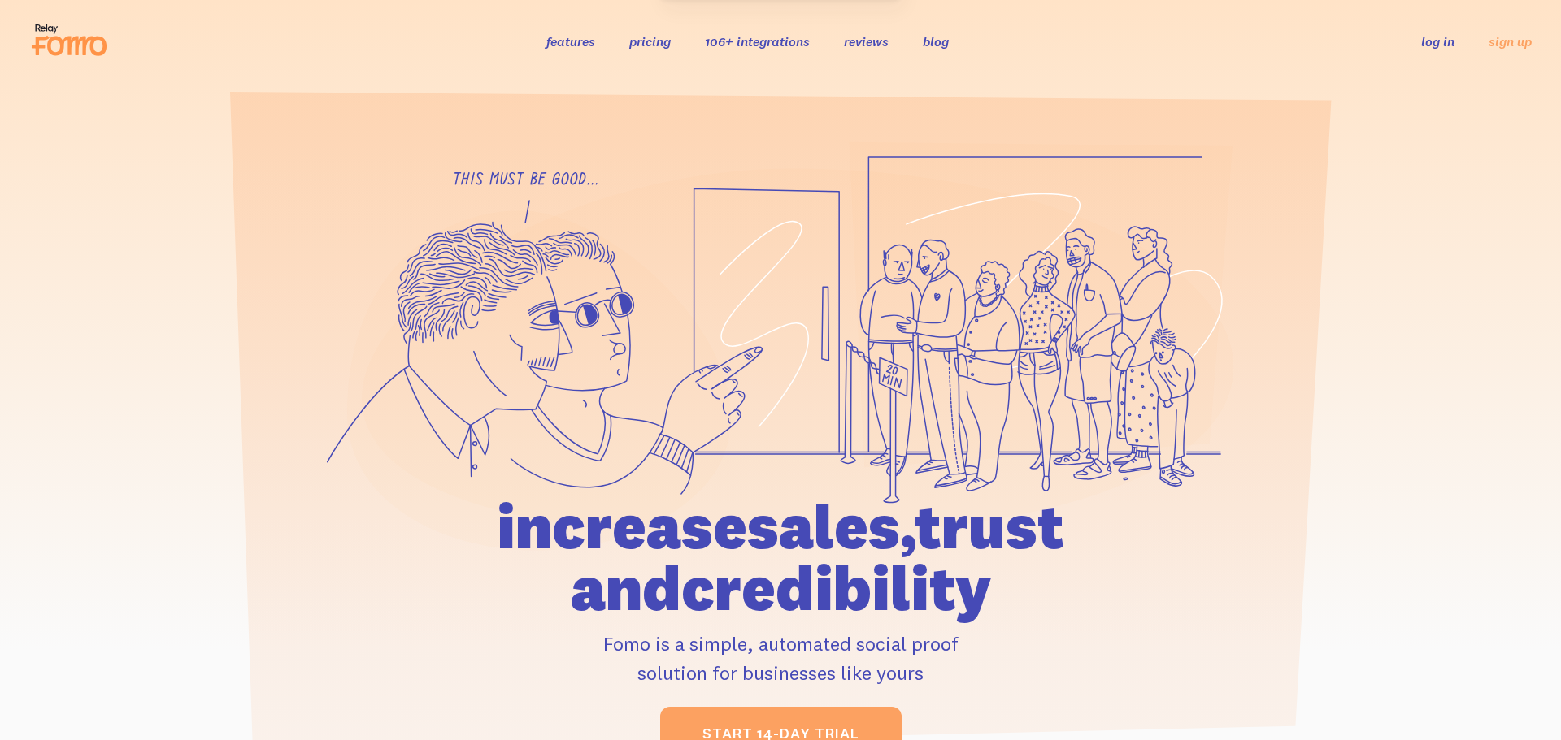 The height and width of the screenshot is (740, 1561). What do you see at coordinates (571, 41) in the screenshot?
I see `a: features` at bounding box center [571, 41].